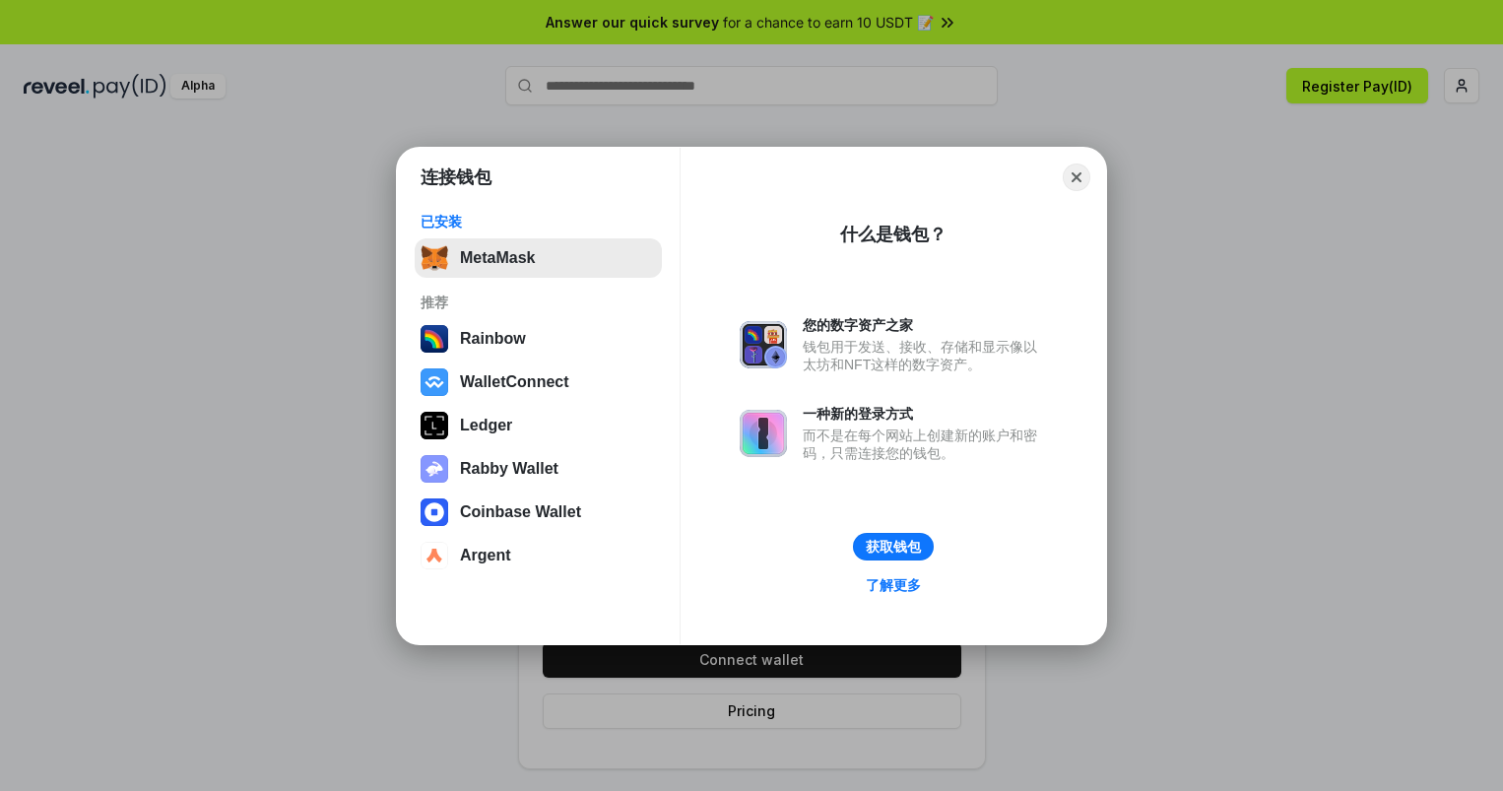  I want to click on img: svg+xml,%3Csvg%20xmlns%3D%22http%3A%2F%2Fwww.w3.org%2F2000%2Fsvg%22%20width%3D%2228%22%20height%3..., so click(434, 425).